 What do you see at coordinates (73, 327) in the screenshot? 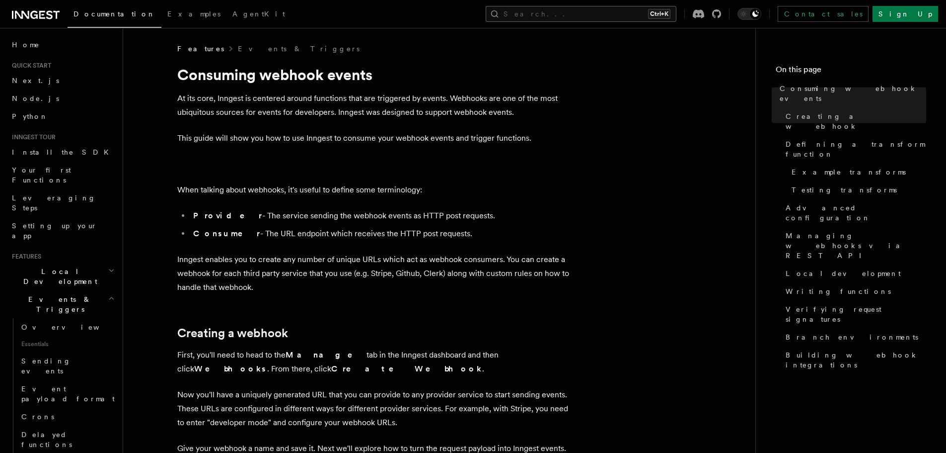
I see `span: Overview` at bounding box center [73, 327].